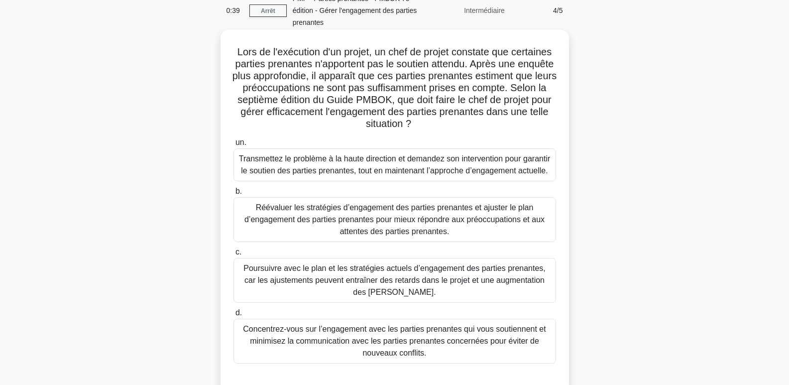  Describe the element at coordinates (557, 10) in the screenshot. I see `font: 4/5` at that location.